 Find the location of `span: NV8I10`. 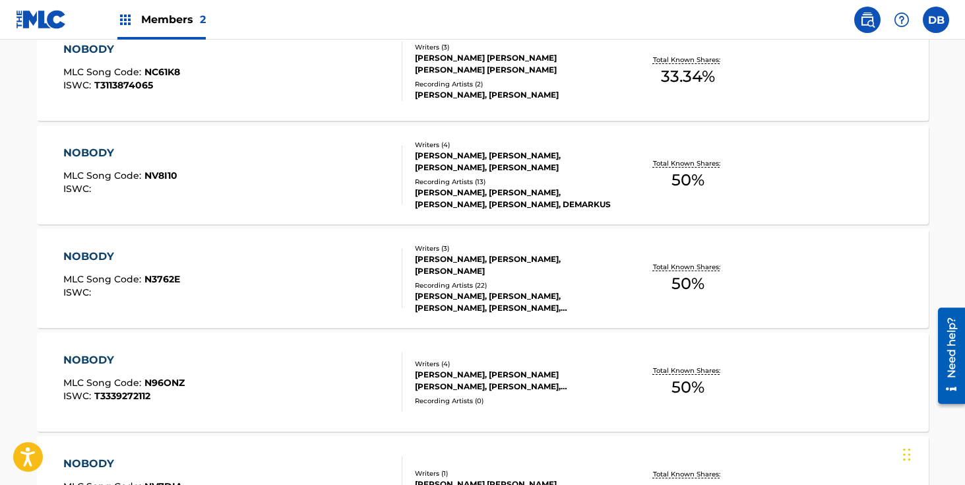

span: NV8I10 is located at coordinates (161, 175).